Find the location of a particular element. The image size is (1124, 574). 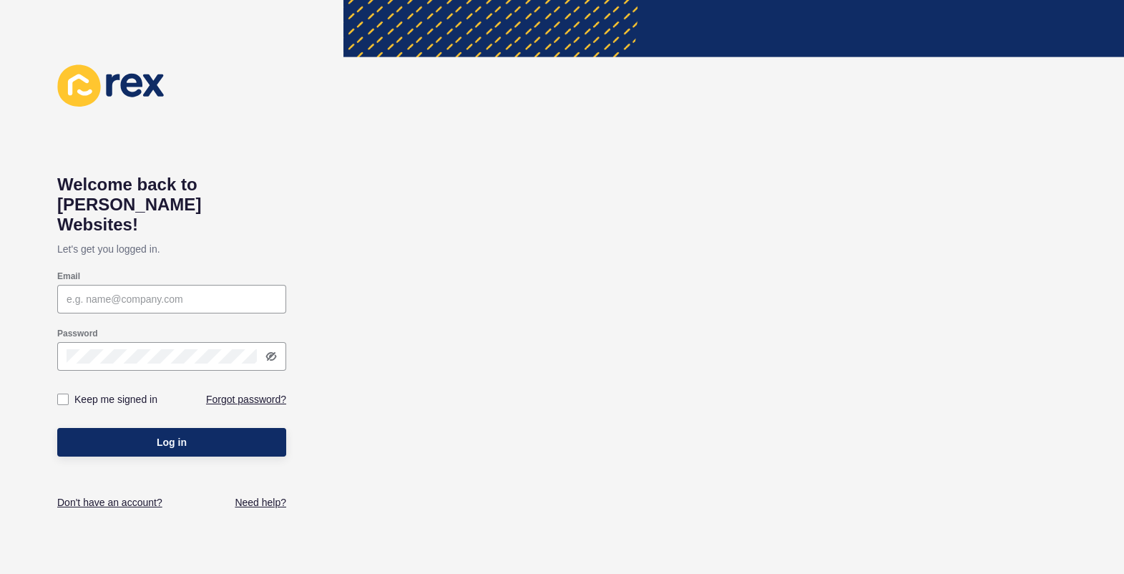

a: Forgot password? is located at coordinates (246, 399).